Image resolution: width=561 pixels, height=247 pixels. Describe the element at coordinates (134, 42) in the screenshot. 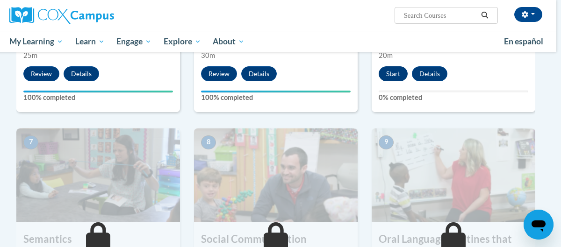

I see `span: Engage` at that location.